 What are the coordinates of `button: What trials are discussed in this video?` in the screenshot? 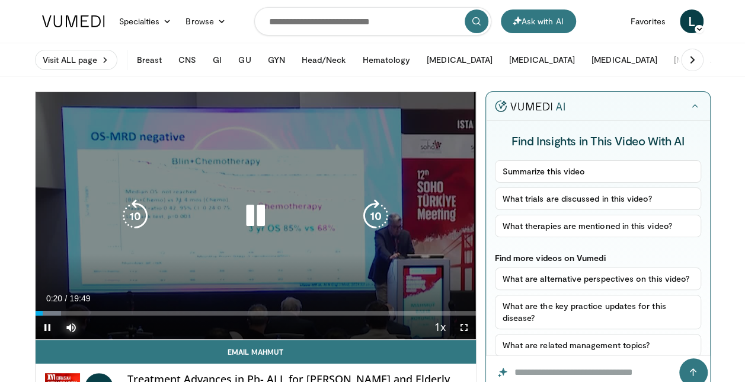 It's located at (598, 198).